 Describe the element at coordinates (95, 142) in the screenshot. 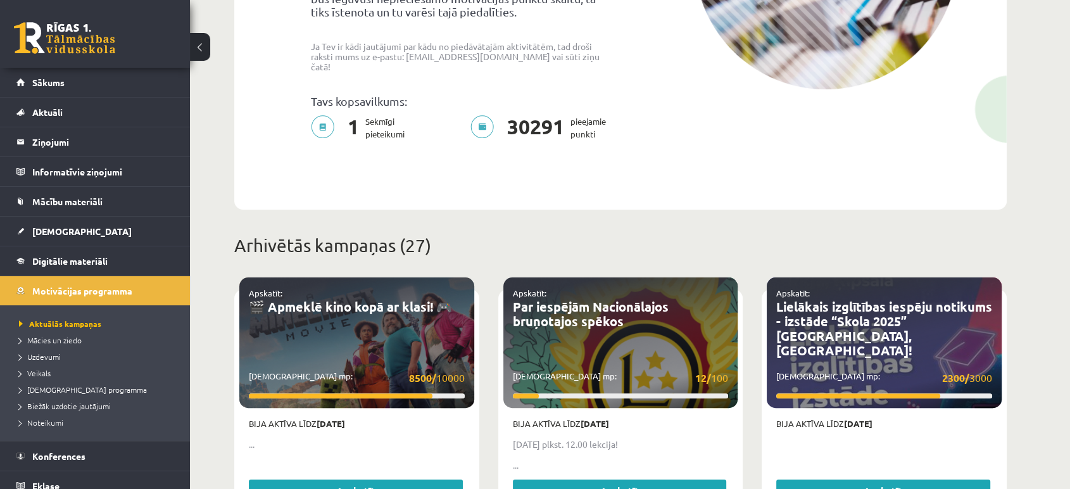

I see `a: Ziņojumi` at that location.